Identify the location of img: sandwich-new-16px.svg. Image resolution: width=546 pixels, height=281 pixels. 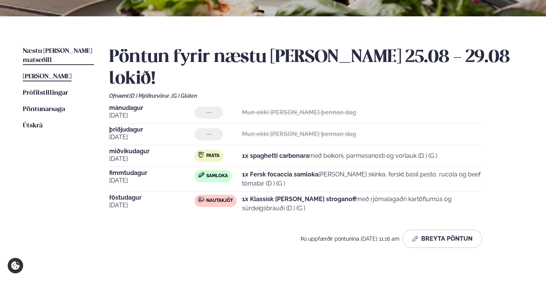
(201, 175).